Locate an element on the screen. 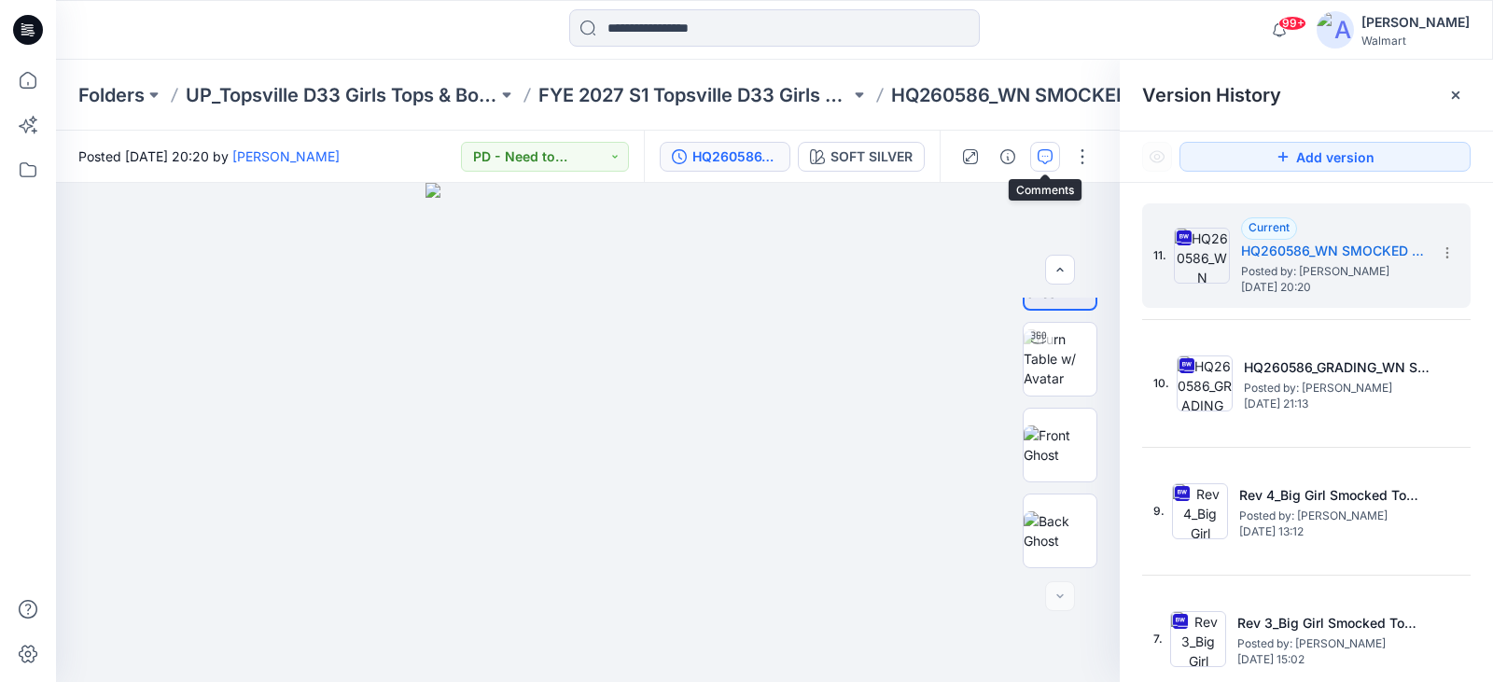  p: HQ260586_WN SMOCKED DRESS is located at coordinates (1042, 95).